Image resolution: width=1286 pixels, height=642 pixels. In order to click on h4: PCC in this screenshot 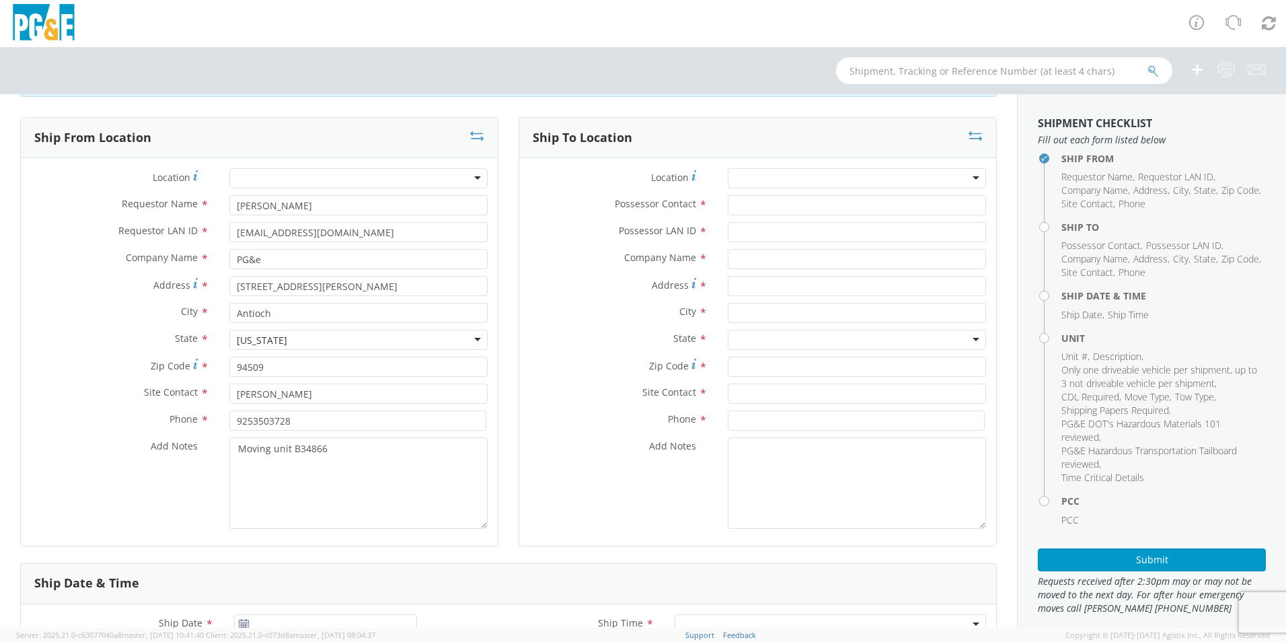, I will do `click(1164, 500)`.